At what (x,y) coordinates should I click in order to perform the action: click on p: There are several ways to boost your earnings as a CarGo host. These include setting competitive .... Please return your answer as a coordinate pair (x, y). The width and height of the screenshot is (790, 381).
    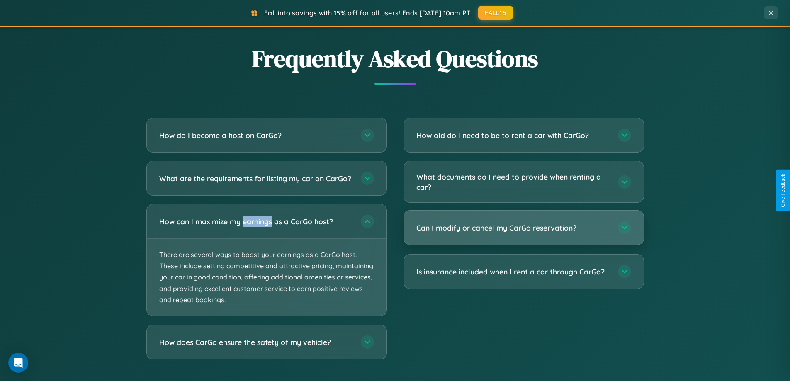
    Looking at the image, I should click on (267, 278).